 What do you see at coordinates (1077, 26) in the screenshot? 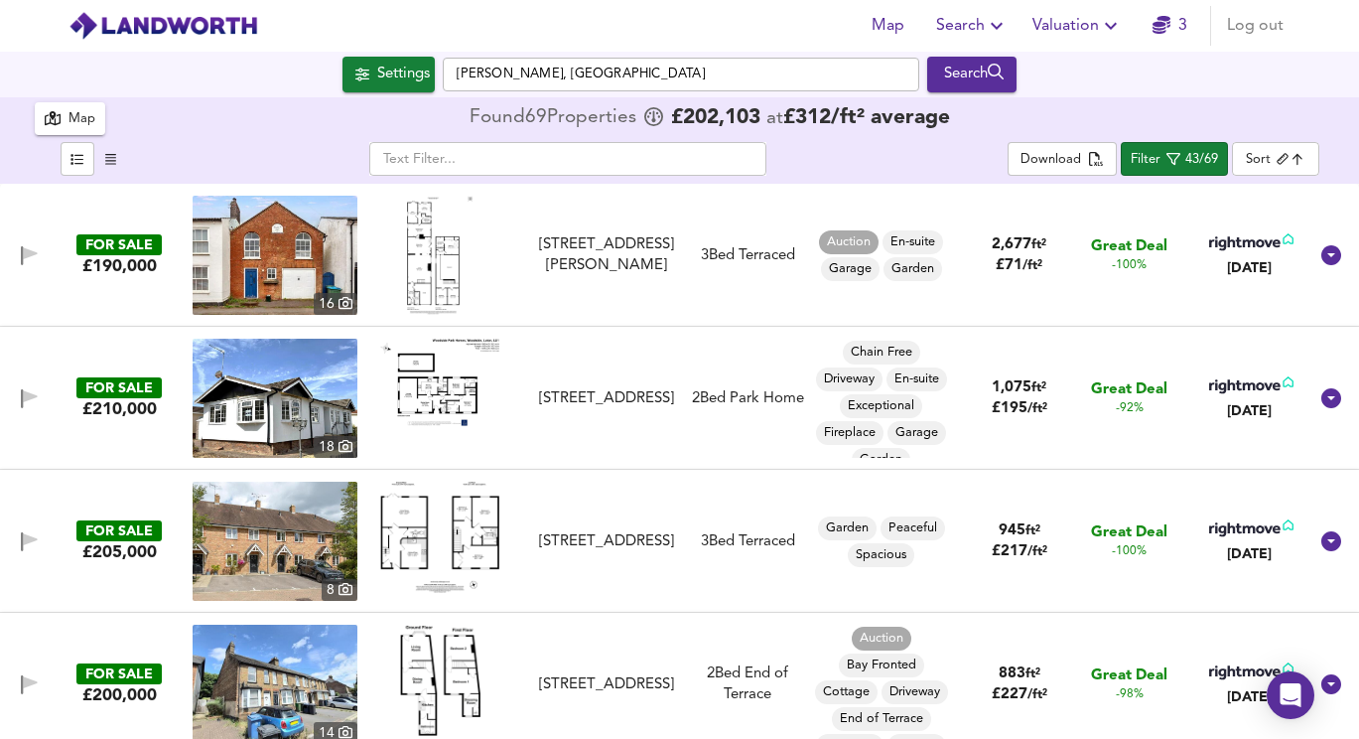
I see `button: Valuation` at bounding box center [1077, 26].